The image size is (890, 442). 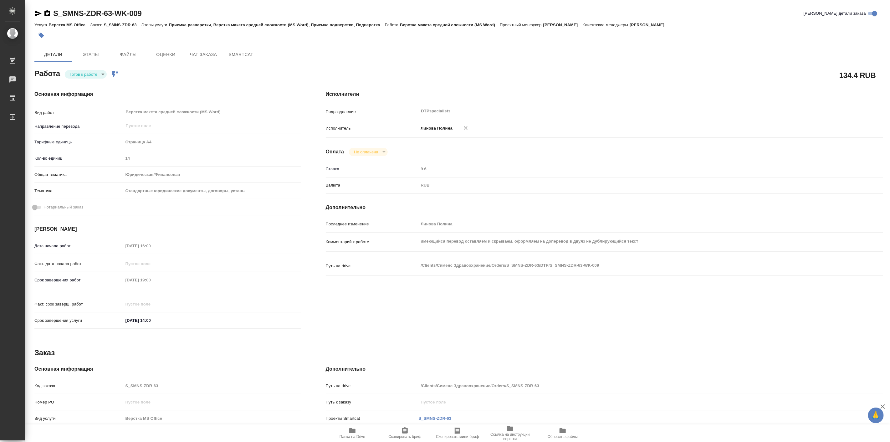 I want to click on p: Верстка MS Office, so click(x=69, y=25).